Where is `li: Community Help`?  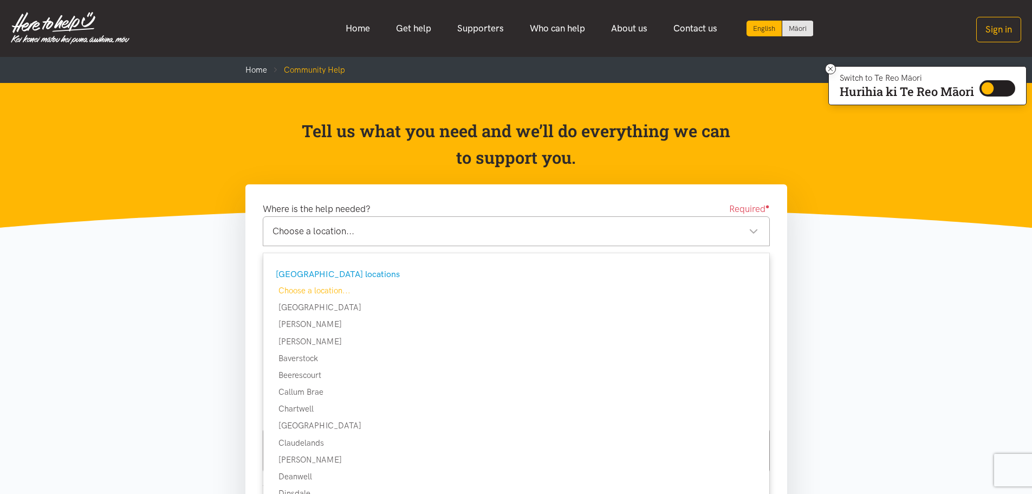
li: Community Help is located at coordinates (306, 70).